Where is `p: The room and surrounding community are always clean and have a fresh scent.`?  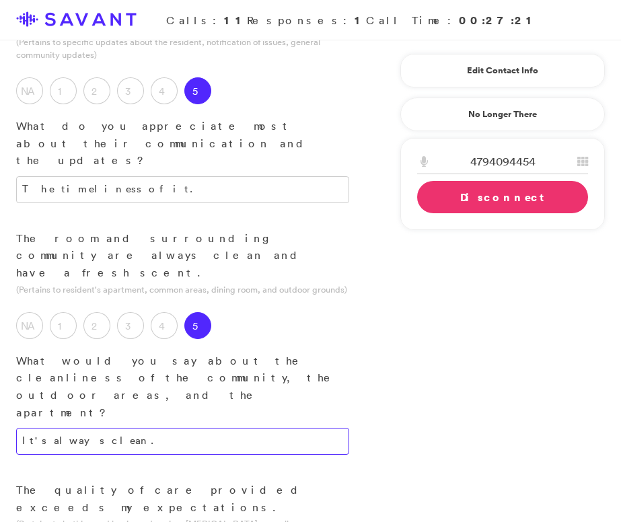 p: The room and surrounding community are always clean and have a fresh scent. is located at coordinates (182, 256).